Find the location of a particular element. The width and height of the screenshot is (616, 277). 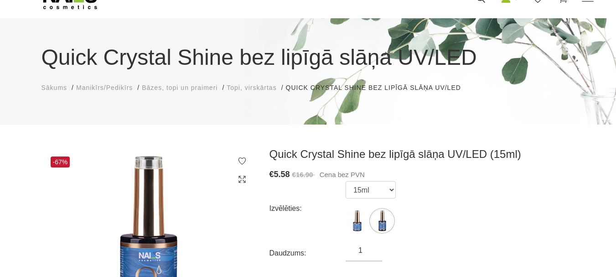

div: Cena bez PVN is located at coordinates (422, 174).